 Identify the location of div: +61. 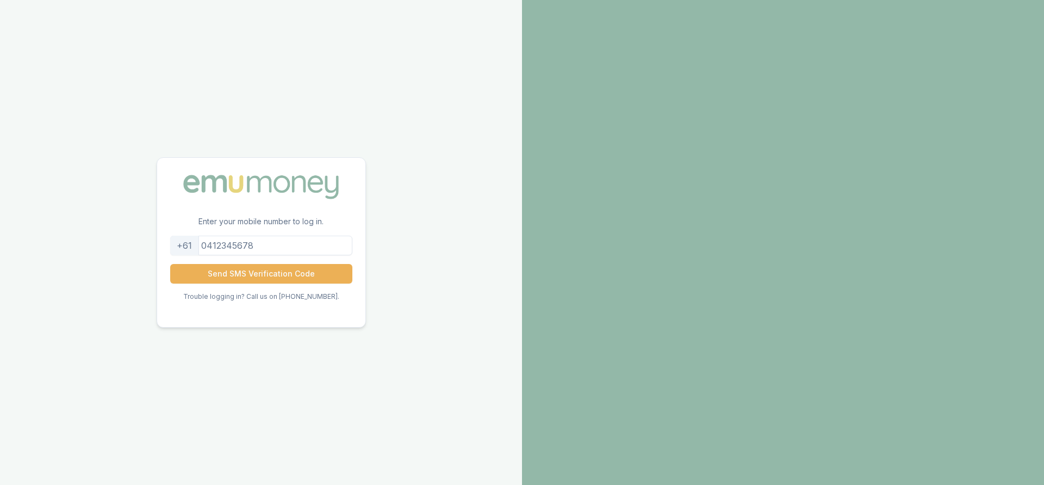
(184, 245).